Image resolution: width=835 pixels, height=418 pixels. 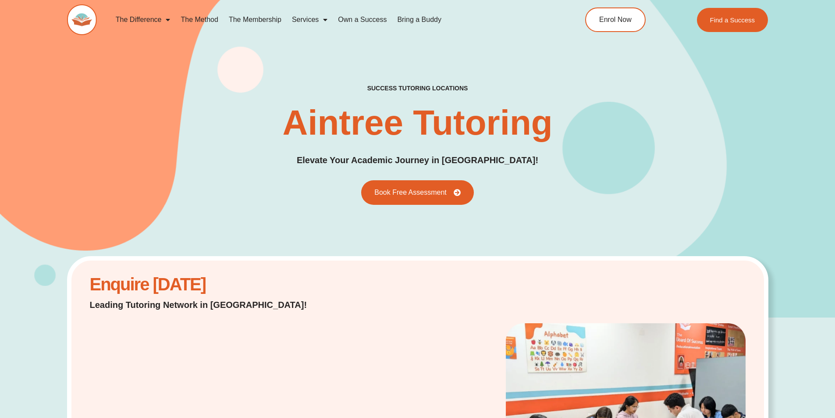 What do you see at coordinates (417, 123) in the screenshot?
I see `h1: Aintree Tutoring` at bounding box center [417, 123].